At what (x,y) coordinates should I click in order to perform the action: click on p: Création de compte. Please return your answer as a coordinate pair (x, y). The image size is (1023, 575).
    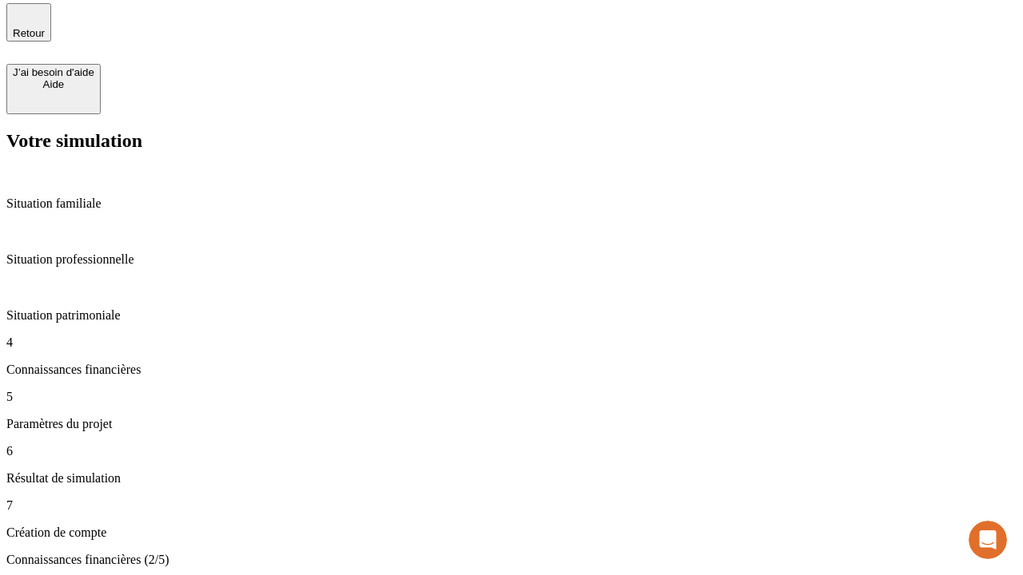
    Looking at the image, I should click on (511, 533).